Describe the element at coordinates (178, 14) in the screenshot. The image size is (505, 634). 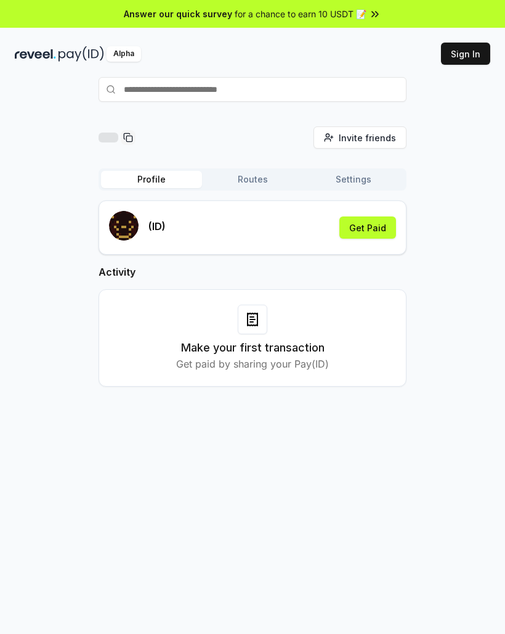
I see `span: Answer our quick survey` at that location.